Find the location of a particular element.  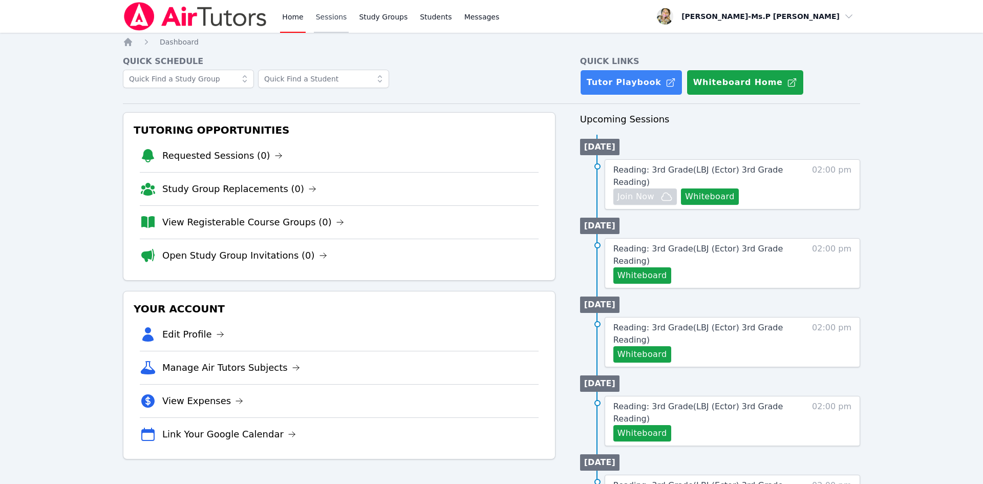

input: Quick Find a Study Group is located at coordinates (188, 79).